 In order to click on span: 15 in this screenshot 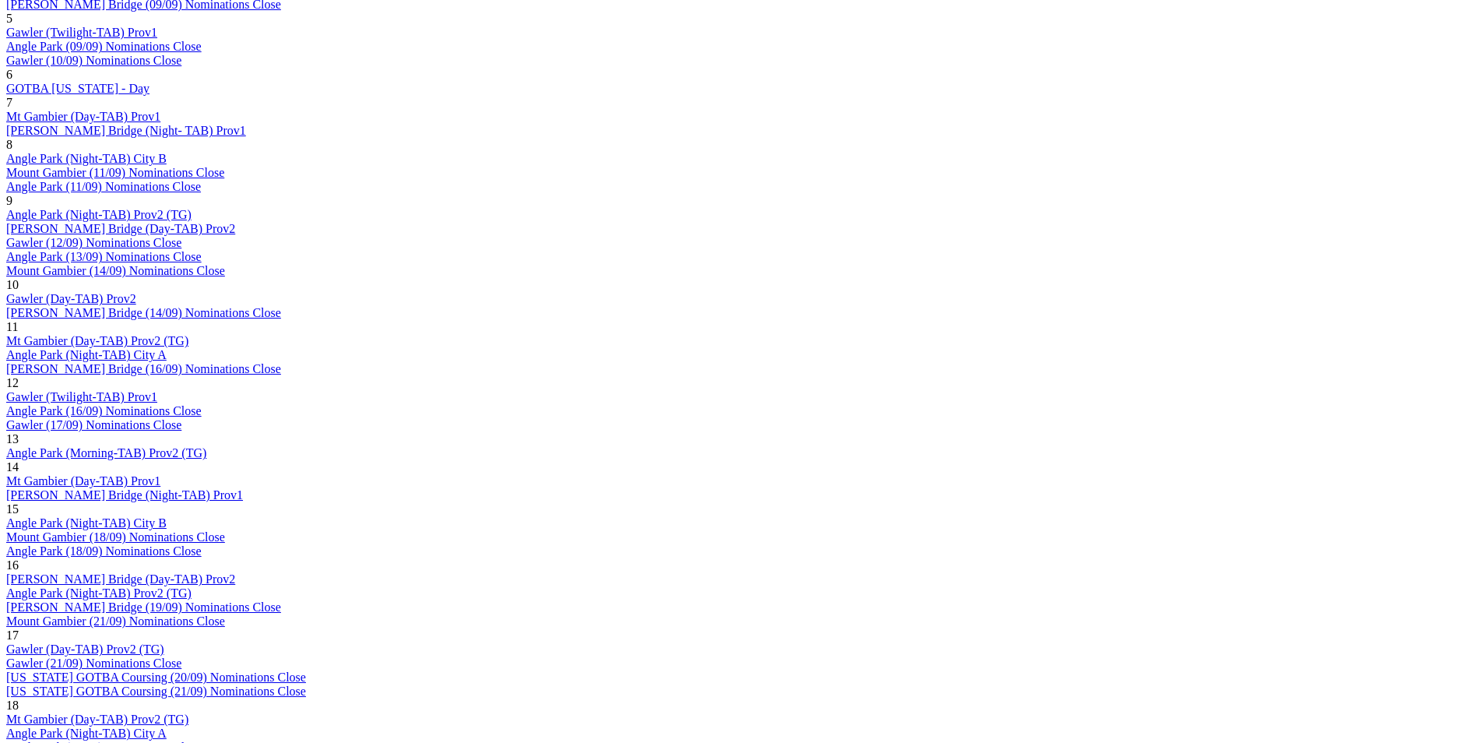, I will do `click(12, 508)`.